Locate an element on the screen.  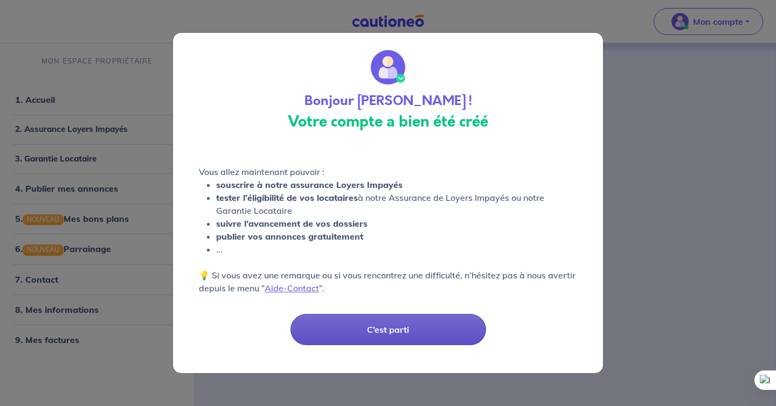
p: 💡 Si vous avez une remarque ou si vous rencontrez une difficulté, n’hésitez pas à nous avertir de... is located at coordinates (388, 282).